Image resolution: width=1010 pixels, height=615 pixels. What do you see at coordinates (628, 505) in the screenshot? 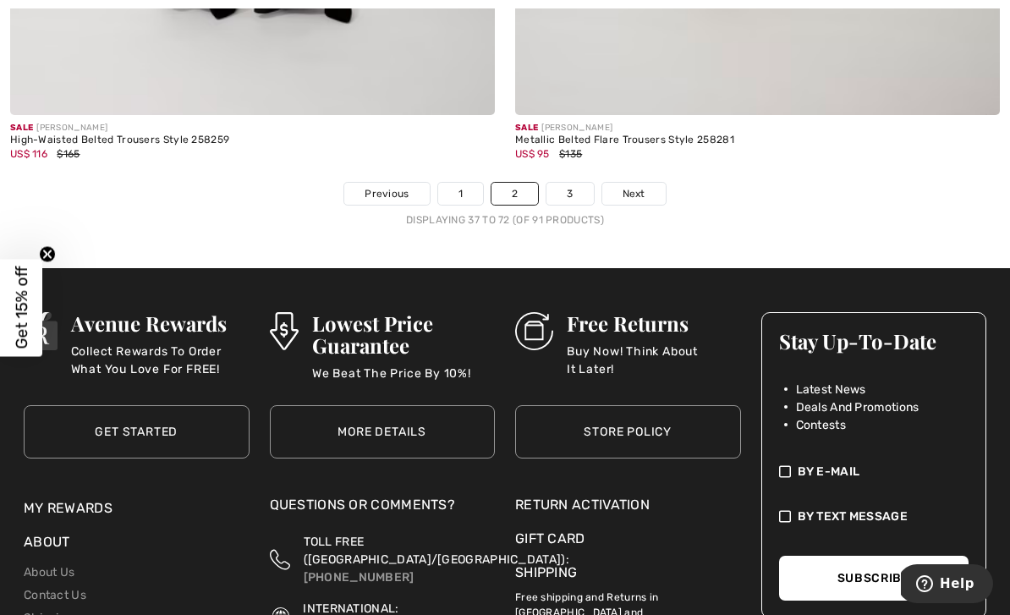
I see `div: Return Activation` at bounding box center [628, 505].